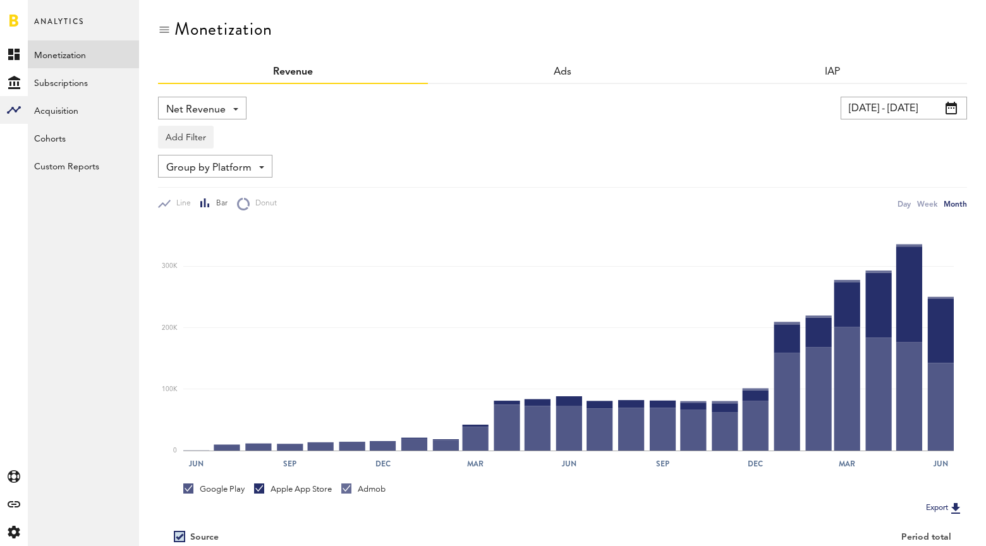  Describe the element at coordinates (832, 72) in the screenshot. I see `a: IAP` at that location.